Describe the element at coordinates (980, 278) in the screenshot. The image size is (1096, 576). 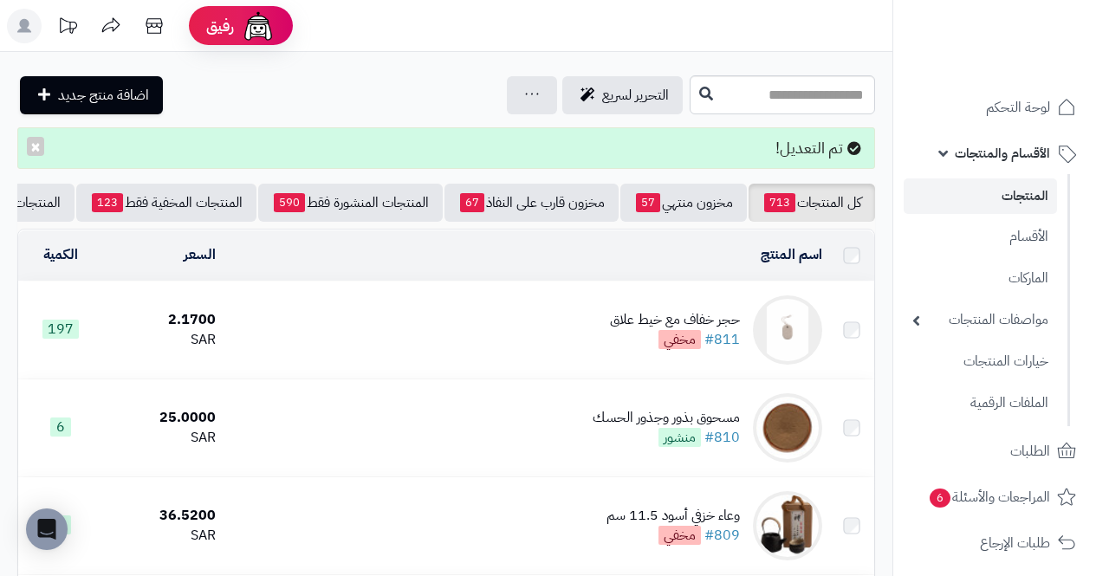
I see `a: الماركات` at that location.